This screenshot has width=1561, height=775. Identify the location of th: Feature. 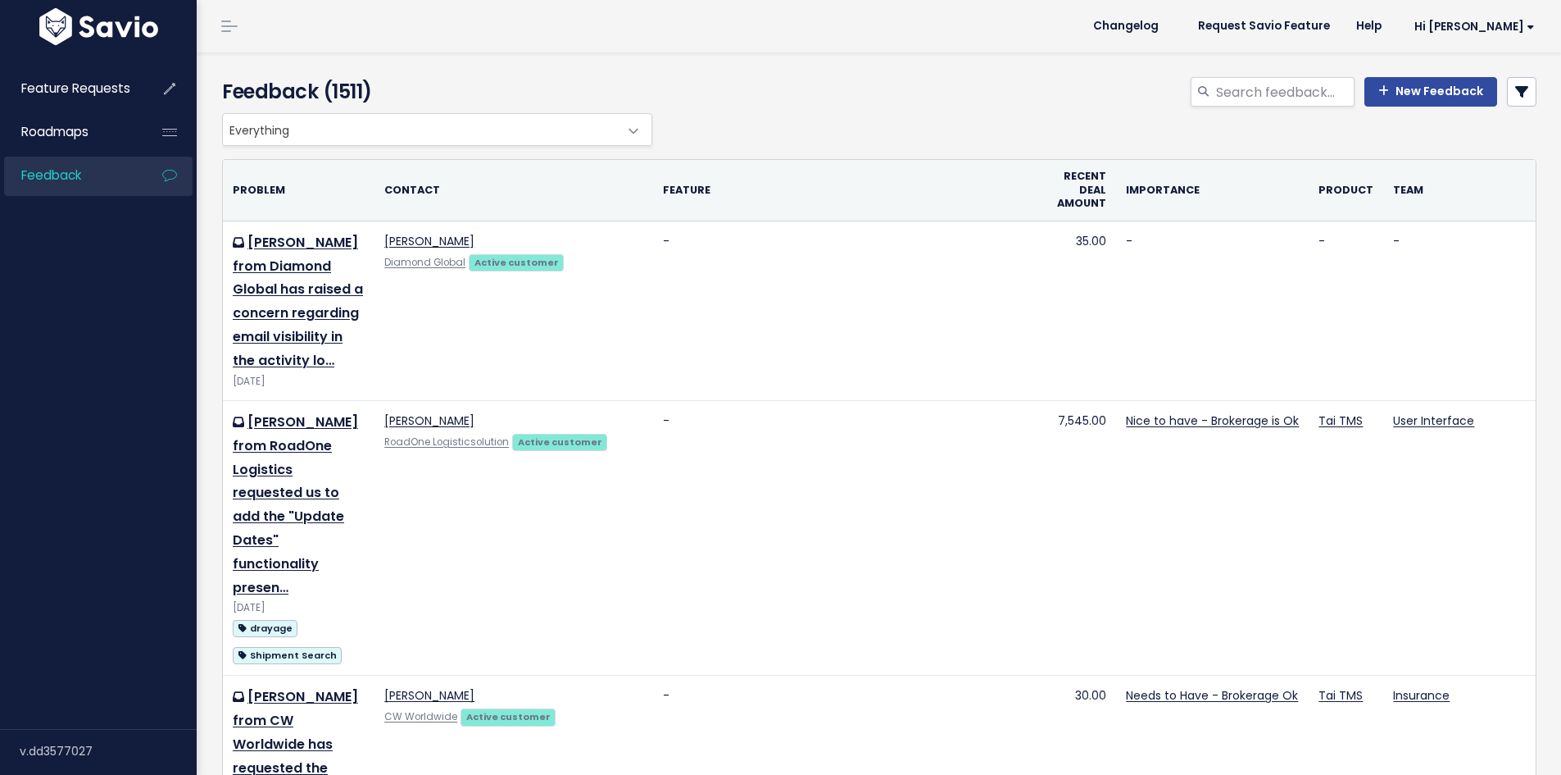
(850, 190).